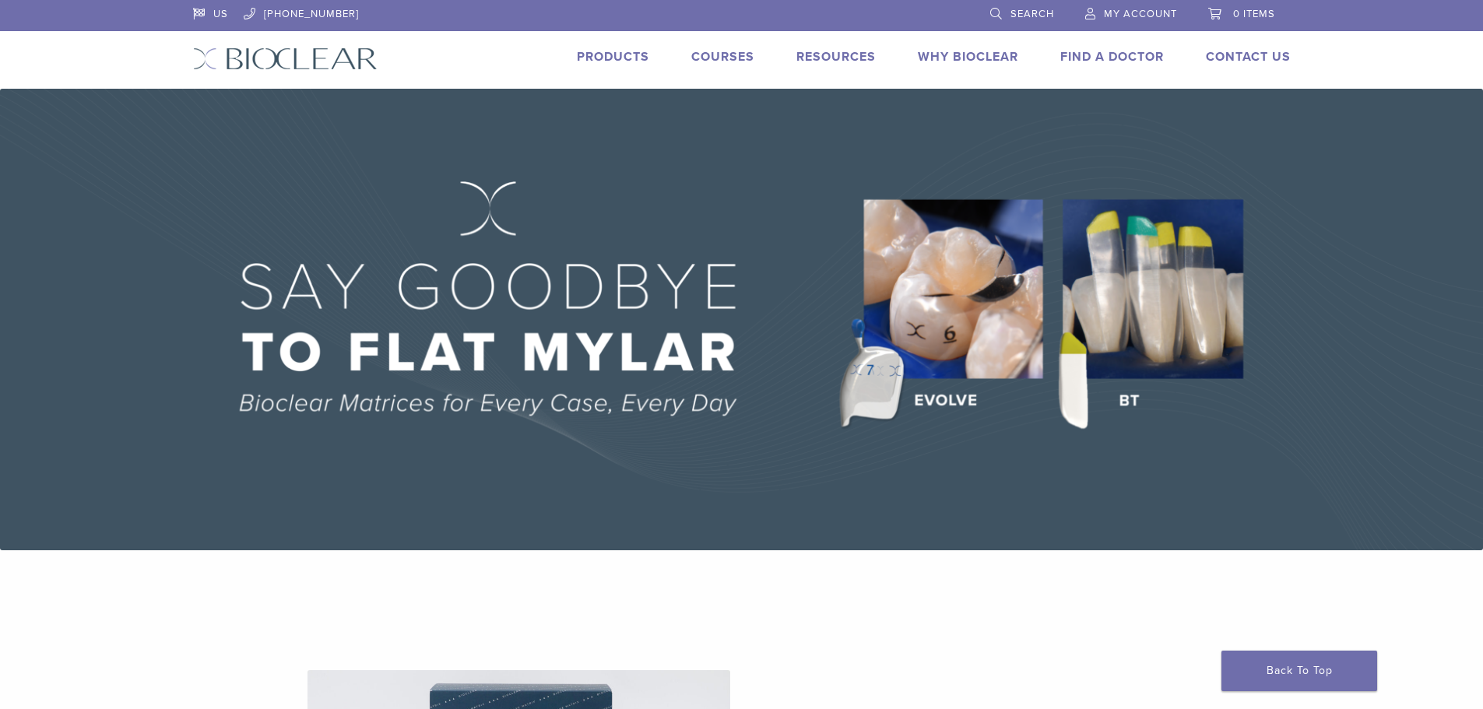 This screenshot has width=1483, height=709. What do you see at coordinates (613, 57) in the screenshot?
I see `a: Products` at bounding box center [613, 57].